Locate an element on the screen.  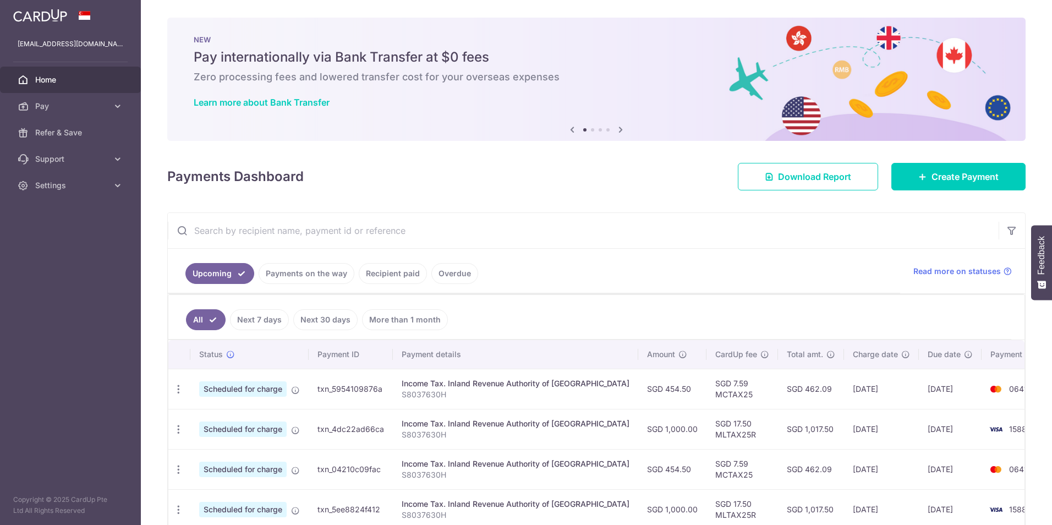
span: Feedback is located at coordinates (1041, 255).